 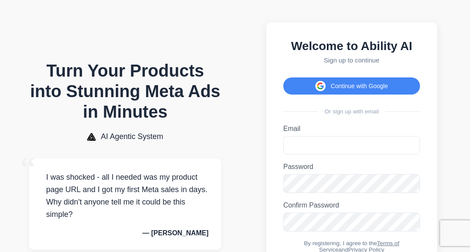 I want to click on label: Password, so click(x=351, y=167).